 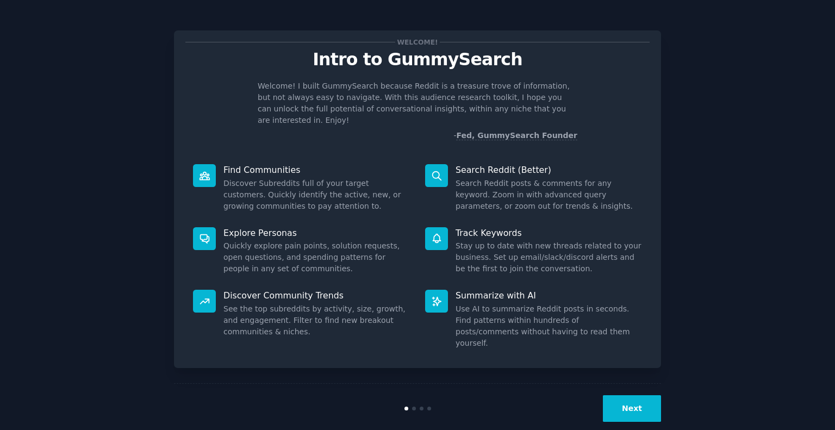 I want to click on p: Welcome! I built GummySearch because Reddit is a treasure trove of information, but not always ea..., so click(x=417, y=103).